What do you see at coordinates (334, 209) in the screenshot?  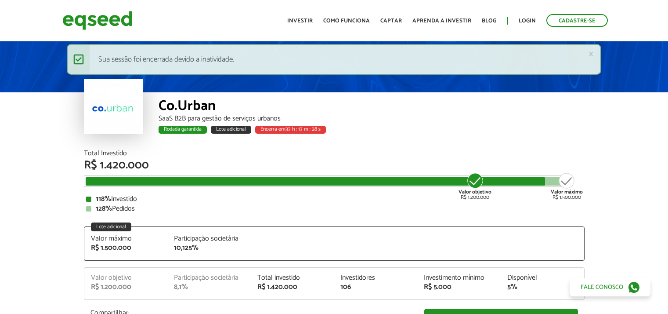 I see `div: Pedidos` at bounding box center [334, 209].